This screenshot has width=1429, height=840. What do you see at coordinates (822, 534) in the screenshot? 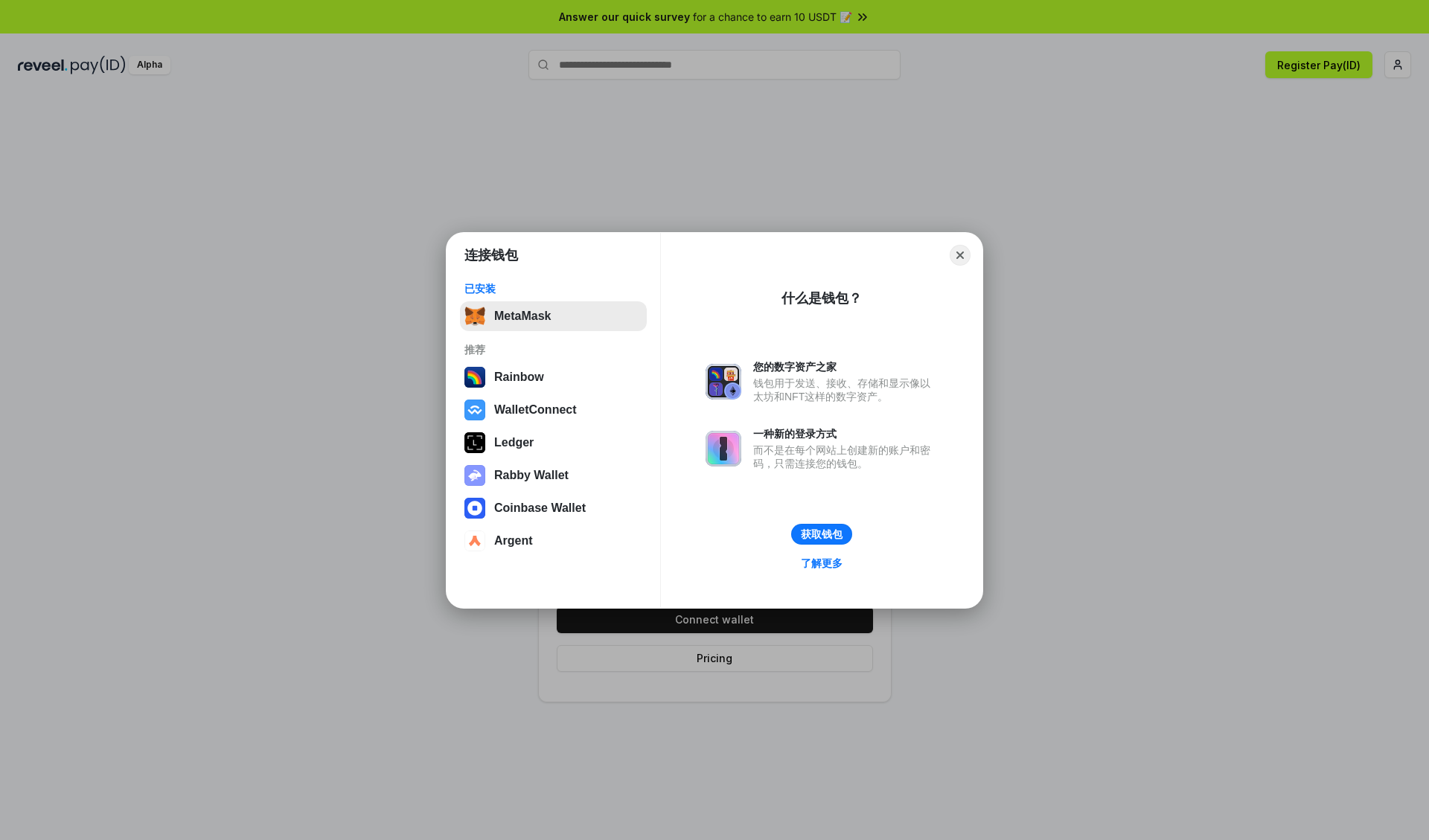
I see `div: 获取钱包` at bounding box center [822, 534].